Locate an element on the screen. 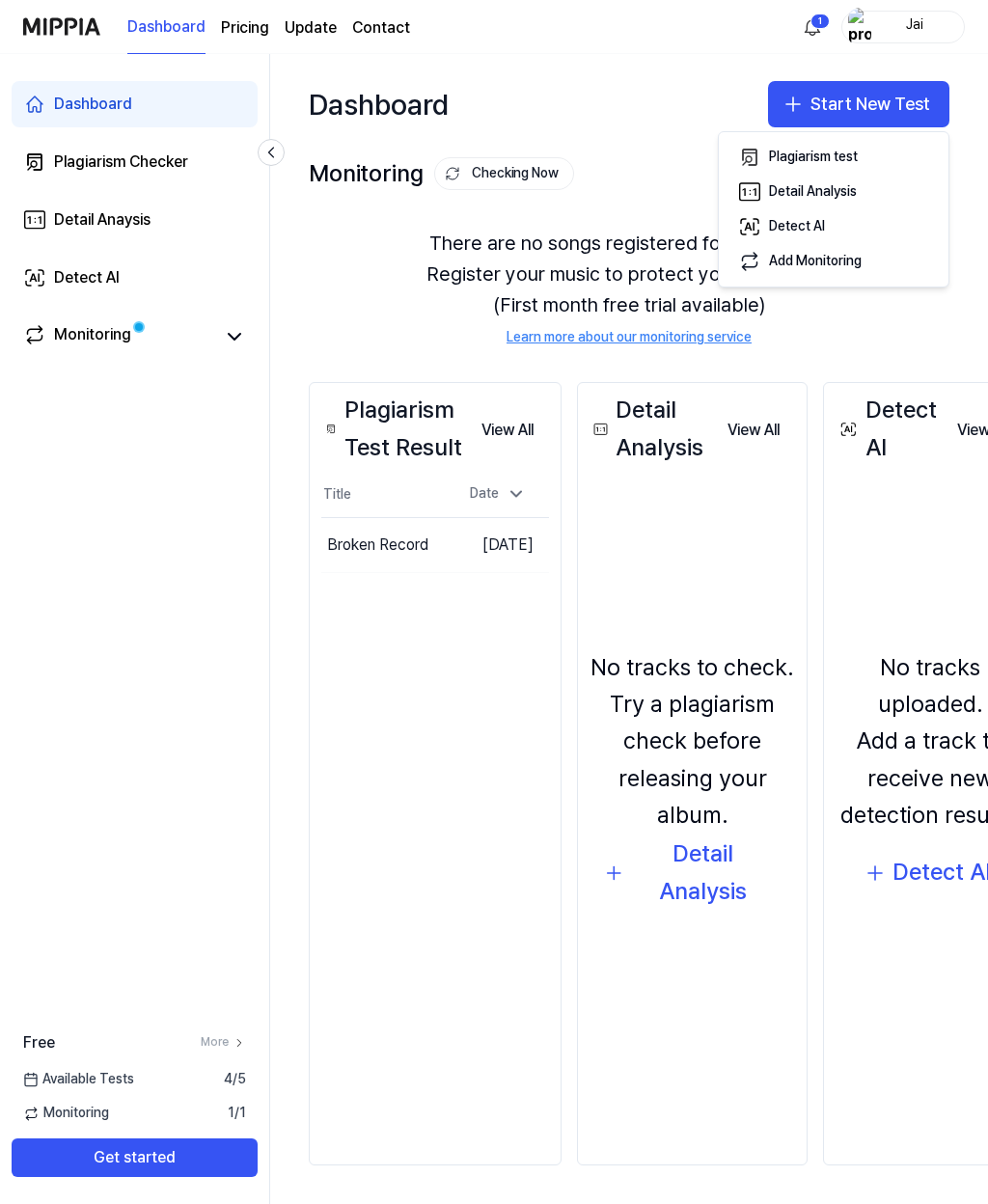 The image size is (988, 1204). img: 알림 is located at coordinates (813, 27).